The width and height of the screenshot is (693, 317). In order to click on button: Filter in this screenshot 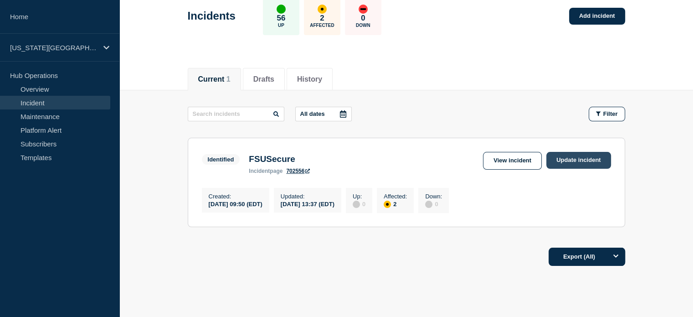, I will do `click(607, 114)`.